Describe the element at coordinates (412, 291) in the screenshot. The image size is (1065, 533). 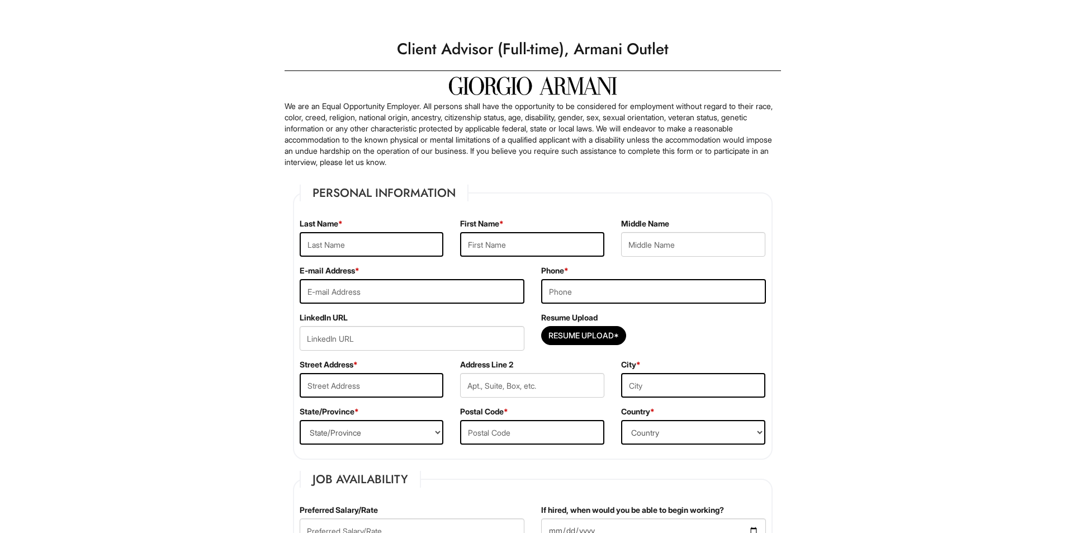
I see `input: E-mail Address` at that location.